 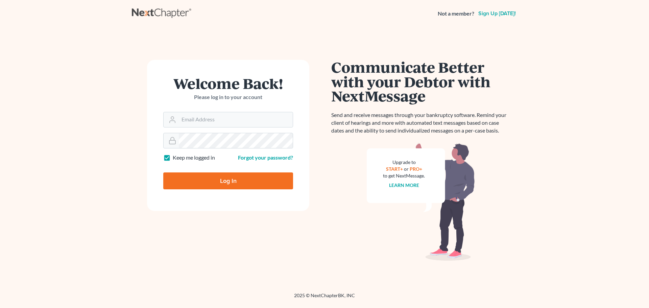 I want to click on label: Keep me logged in, so click(x=194, y=157).